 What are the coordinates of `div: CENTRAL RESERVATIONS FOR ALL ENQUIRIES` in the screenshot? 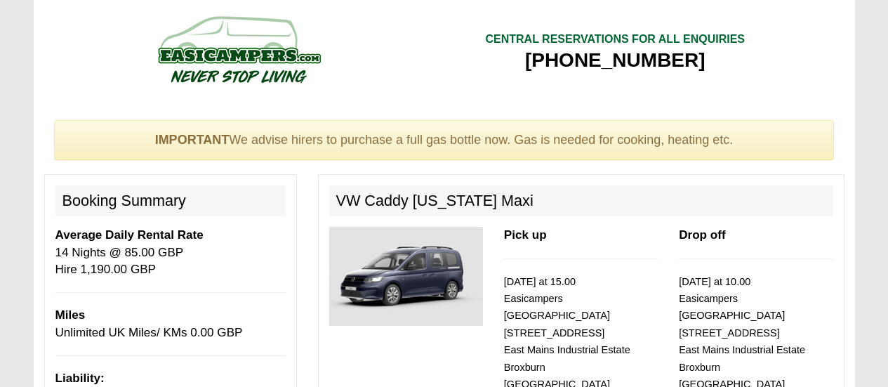 It's located at (615, 39).